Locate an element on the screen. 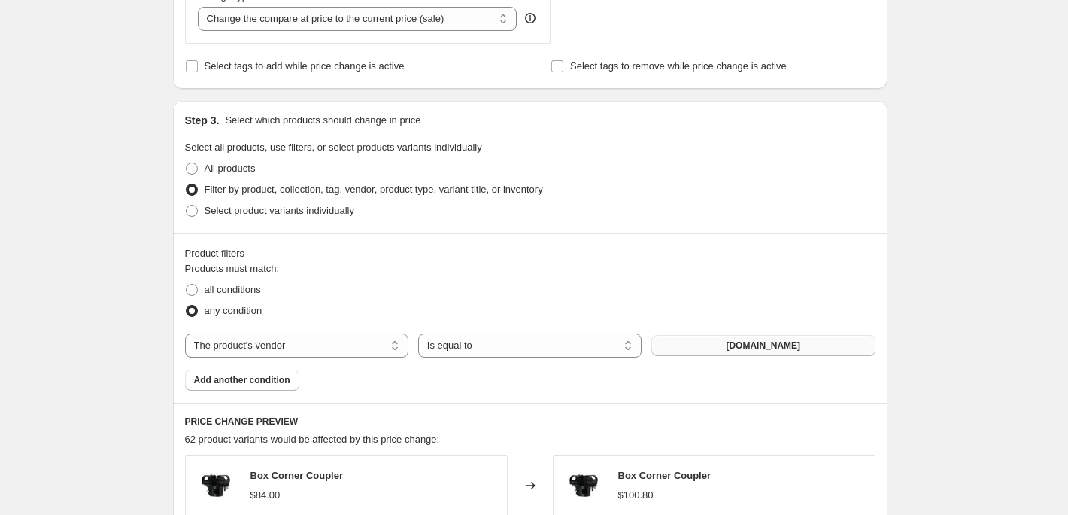 Image resolution: width=1068 pixels, height=515 pixels. h2: Step 3. is located at coordinates (202, 120).